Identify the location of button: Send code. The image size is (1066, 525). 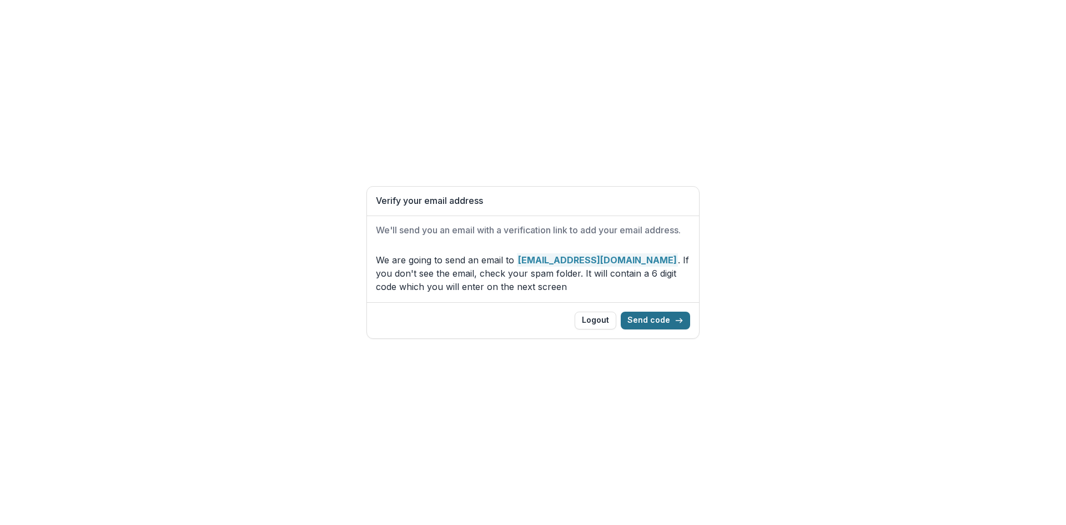
(655, 320).